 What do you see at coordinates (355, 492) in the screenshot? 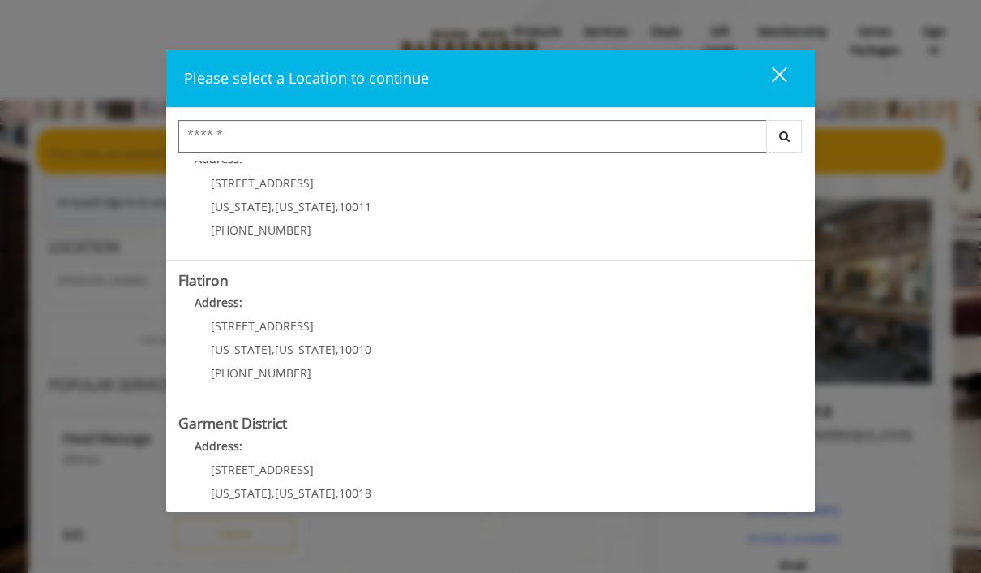
I see `span: 10018` at bounding box center [355, 492].